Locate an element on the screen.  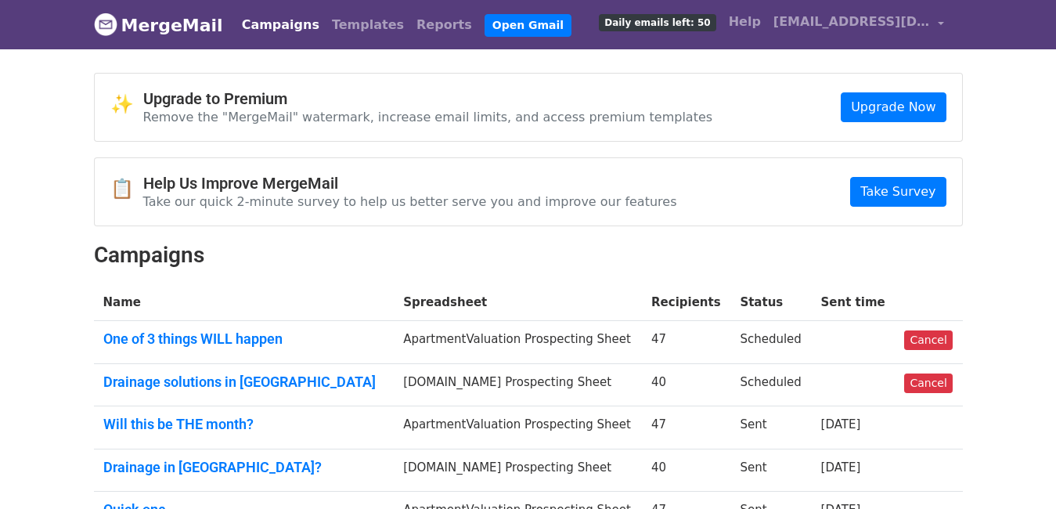
th: Sent time is located at coordinates (854, 302).